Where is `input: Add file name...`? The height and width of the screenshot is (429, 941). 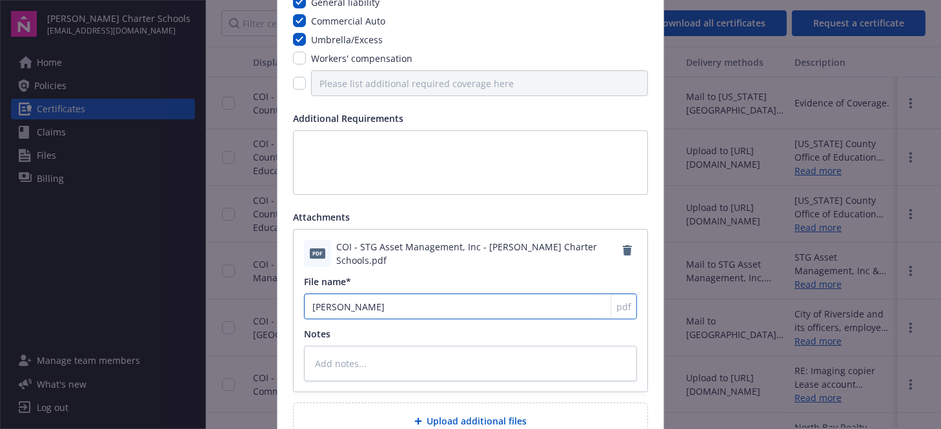 input: Add file name... is located at coordinates (470, 306).